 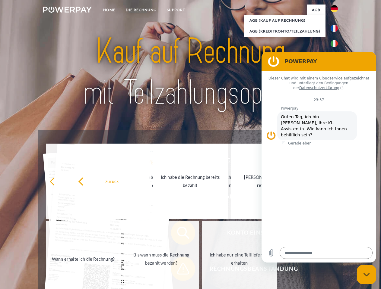 What do you see at coordinates (285, 21) in the screenshot?
I see `a: AGB (Kauf auf Rechnung)` at bounding box center [285, 21].